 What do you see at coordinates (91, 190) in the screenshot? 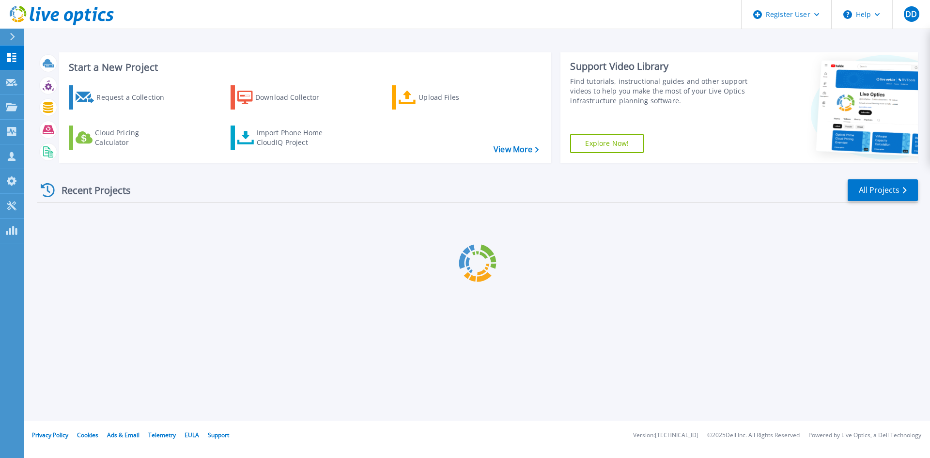
I see `div: Recent Projects` at bounding box center [91, 190].